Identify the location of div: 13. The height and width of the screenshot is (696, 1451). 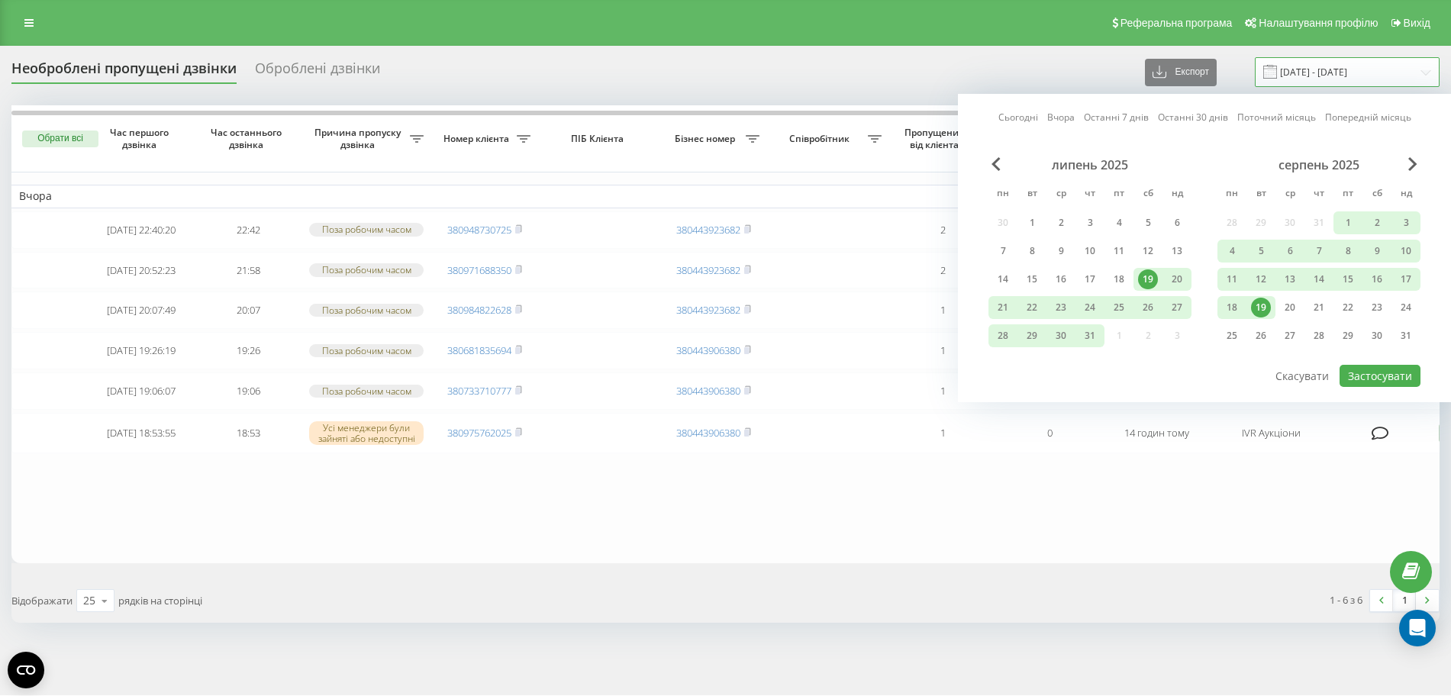
(1177, 251).